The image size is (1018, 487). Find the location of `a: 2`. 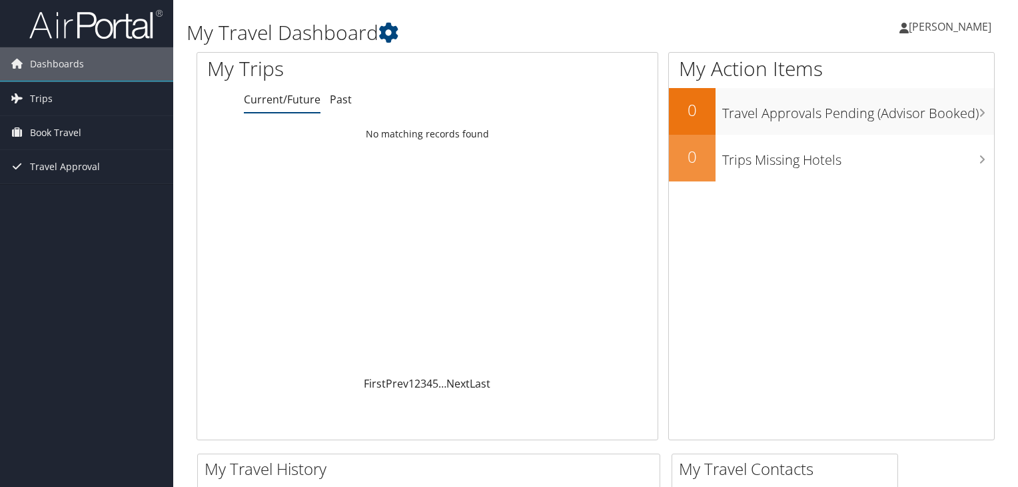

a: 2 is located at coordinates (417, 383).